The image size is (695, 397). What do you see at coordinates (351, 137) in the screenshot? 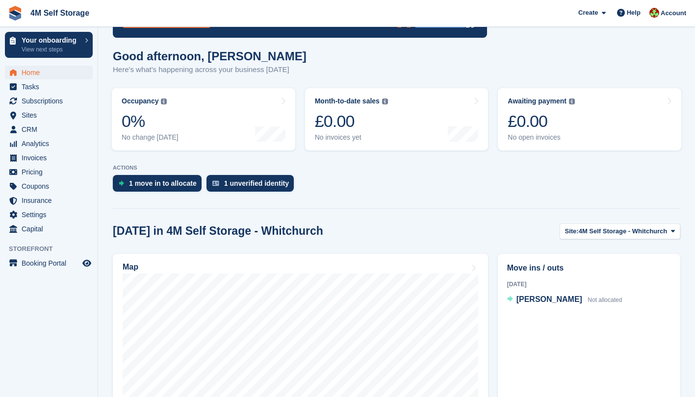
I see `div: No invoices yet` at bounding box center [351, 137].